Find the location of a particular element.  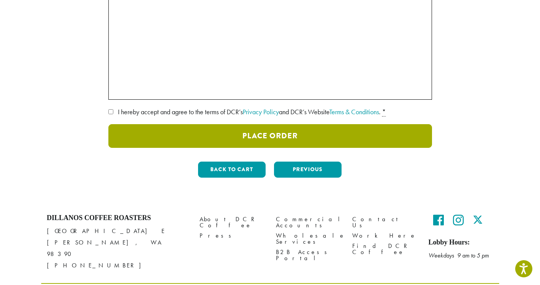

a: Press is located at coordinates (232, 235).